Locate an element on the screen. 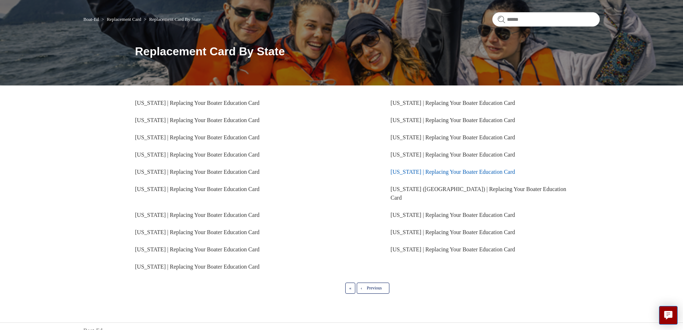 The height and width of the screenshot is (330, 683). h1: Replacement Card By State is located at coordinates (368, 51).